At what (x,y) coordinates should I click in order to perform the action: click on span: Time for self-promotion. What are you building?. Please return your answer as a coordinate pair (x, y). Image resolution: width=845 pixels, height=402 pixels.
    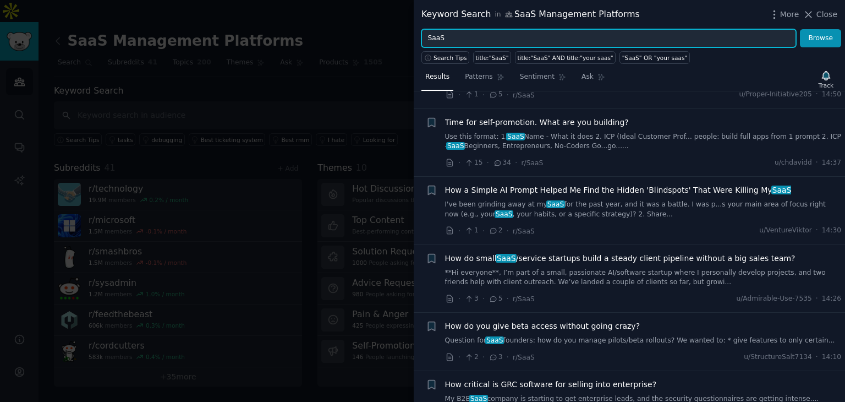
    Looking at the image, I should click on (537, 122).